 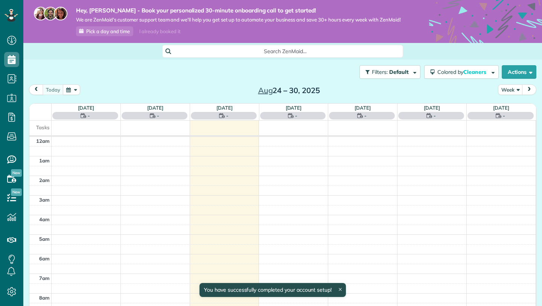 I want to click on span: 8am, so click(x=44, y=297).